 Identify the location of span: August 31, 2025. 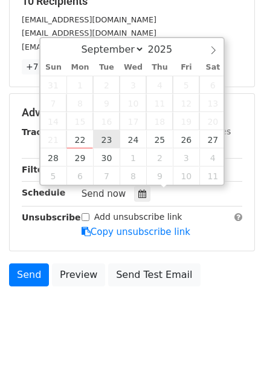
(54, 85).